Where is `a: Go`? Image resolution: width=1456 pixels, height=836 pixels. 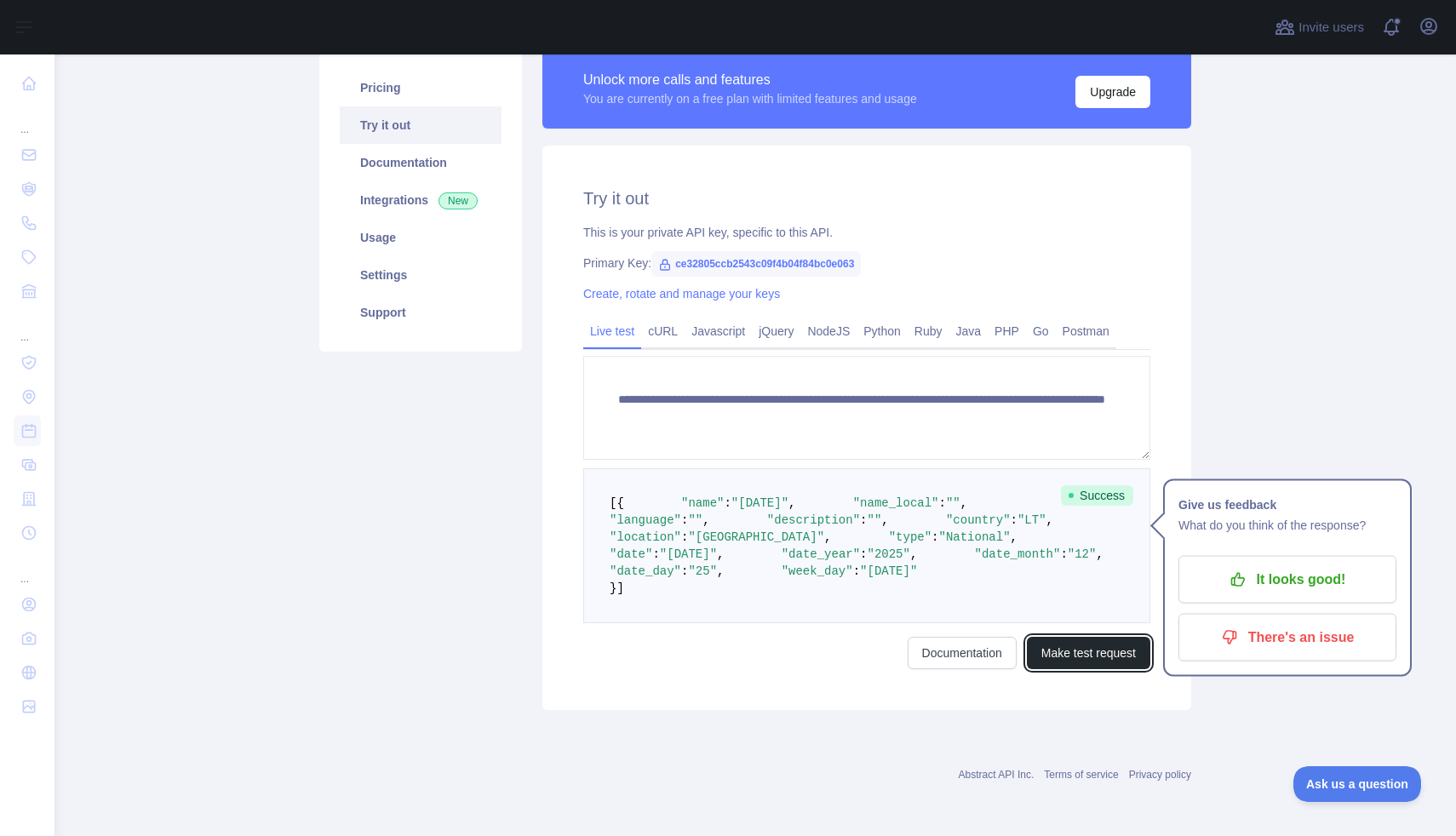
a: Go is located at coordinates (1041, 331).